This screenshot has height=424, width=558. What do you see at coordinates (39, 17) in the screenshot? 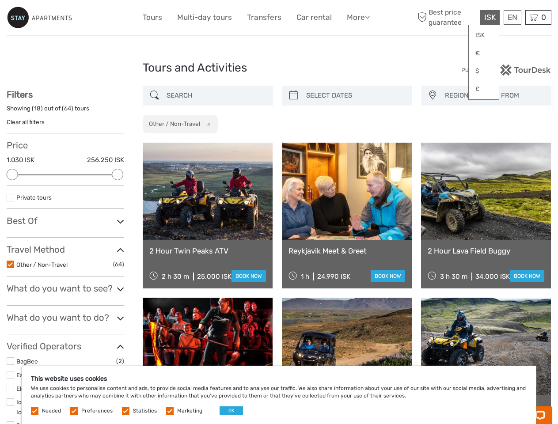
I see `img: 801-99f4e115-ac62-49e2-8b0f-3d46981aaa15_logo_small.jpg` at bounding box center [39, 17].